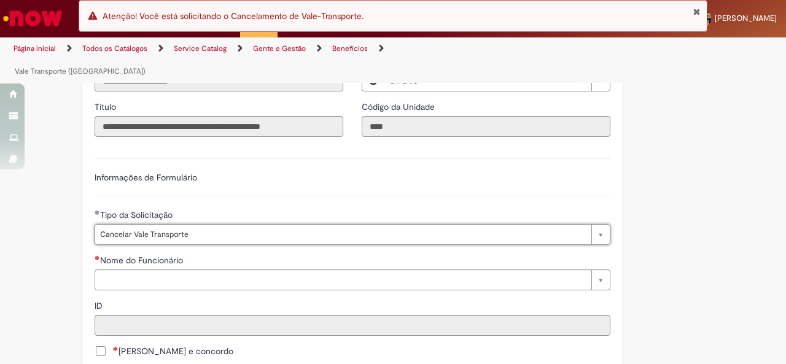 This screenshot has width=786, height=364. What do you see at coordinates (486, 126) in the screenshot?
I see `input: Código da Unidade` at bounding box center [486, 126].